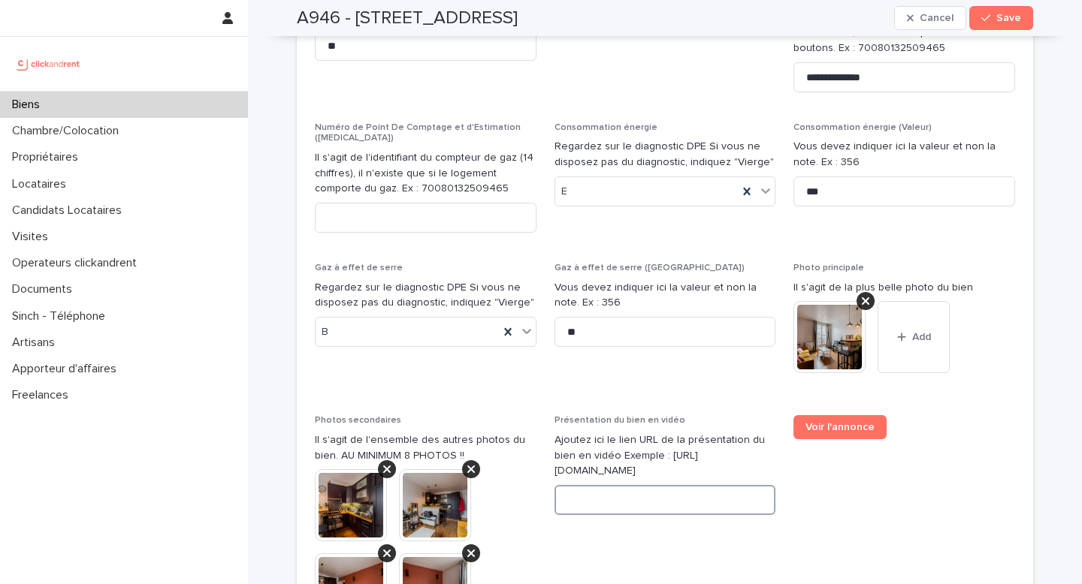 The image size is (1082, 584). Describe the element at coordinates (325, 332) in the screenshot. I see `span: B` at that location.